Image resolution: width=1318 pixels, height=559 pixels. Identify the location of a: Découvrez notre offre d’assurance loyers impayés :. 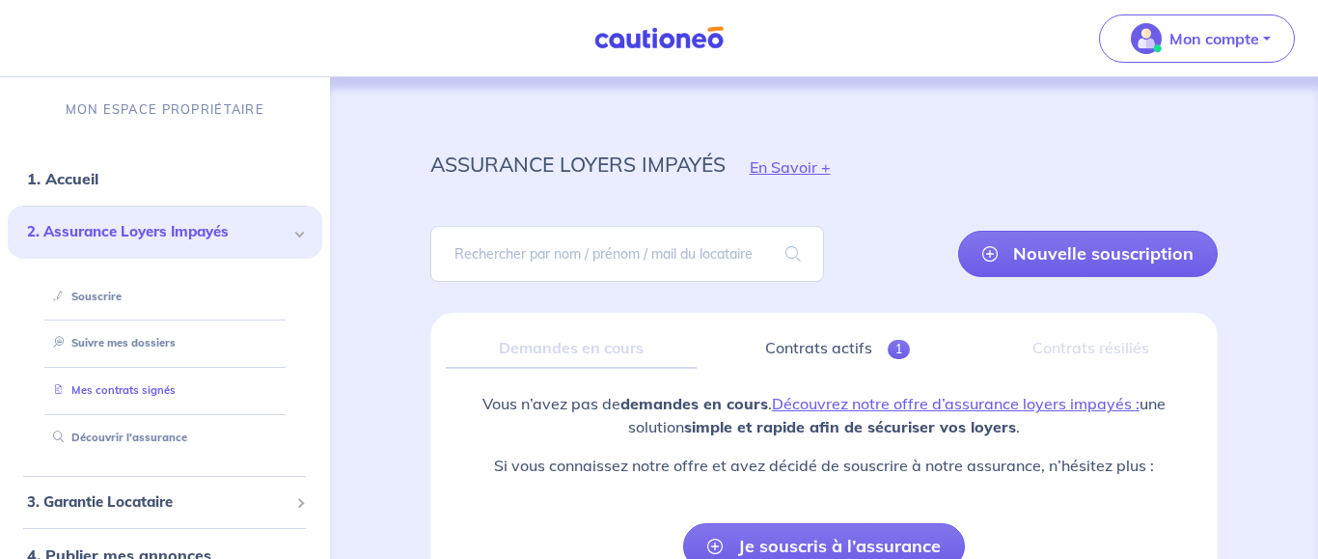
(955, 403).